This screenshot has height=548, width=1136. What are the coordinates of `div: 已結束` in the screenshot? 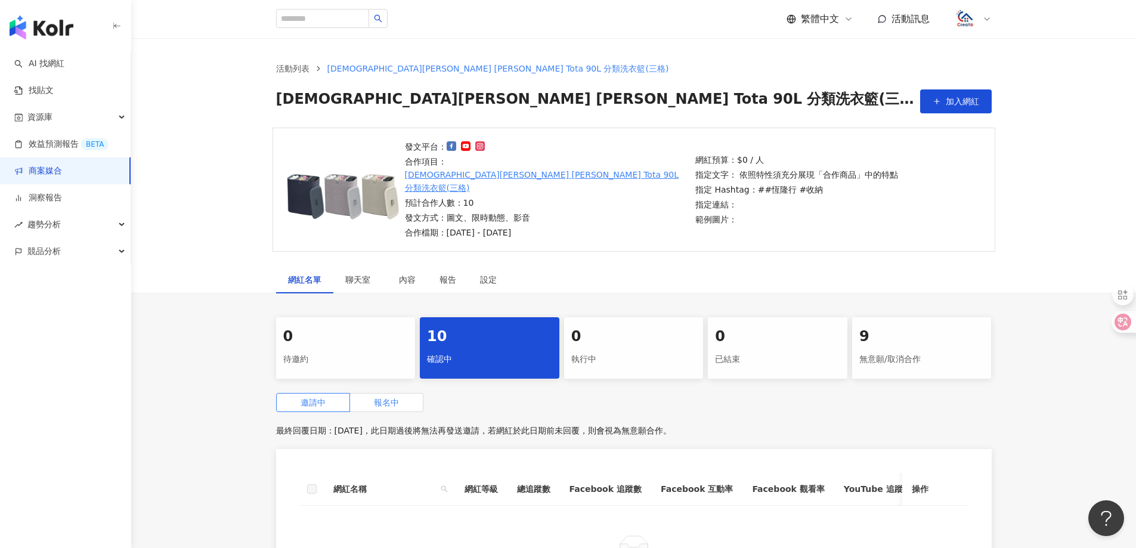 It's located at (778, 360).